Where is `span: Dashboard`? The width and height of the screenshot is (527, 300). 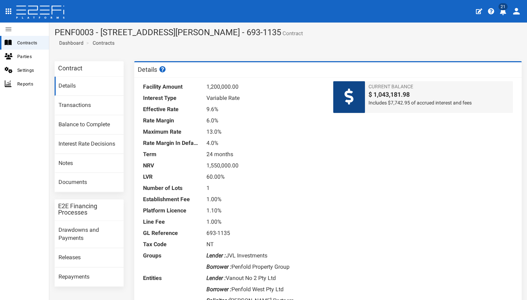
span: Dashboard is located at coordinates (70, 43).